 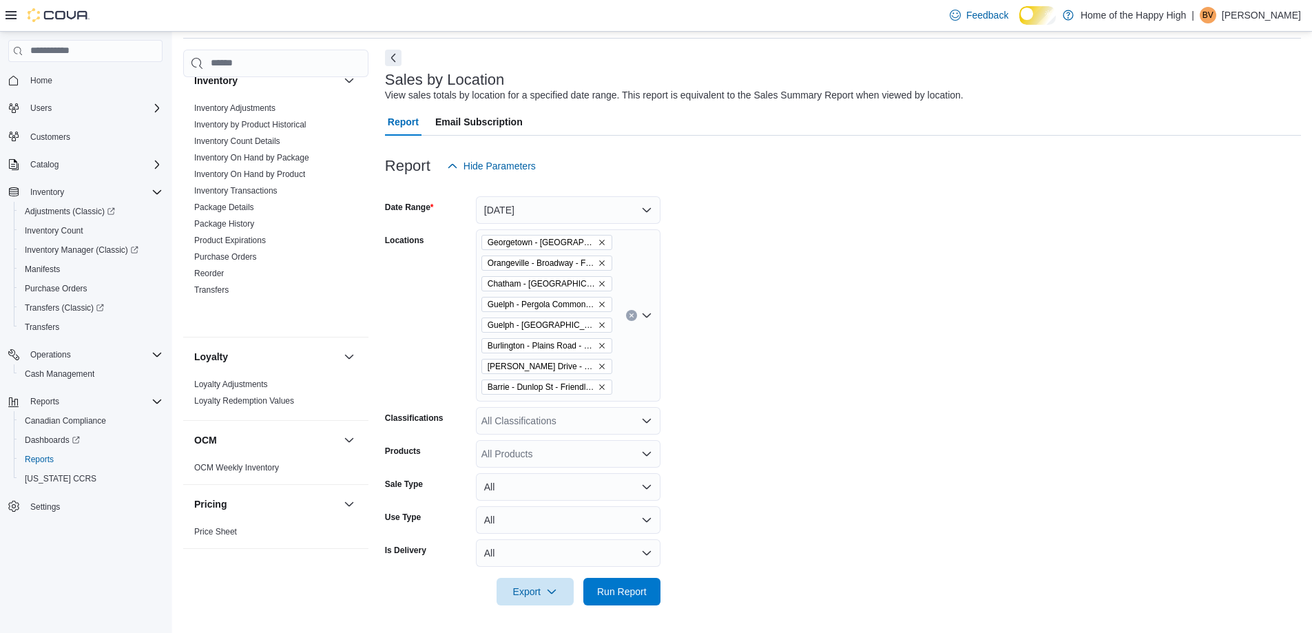 I want to click on span: Package Details, so click(x=224, y=207).